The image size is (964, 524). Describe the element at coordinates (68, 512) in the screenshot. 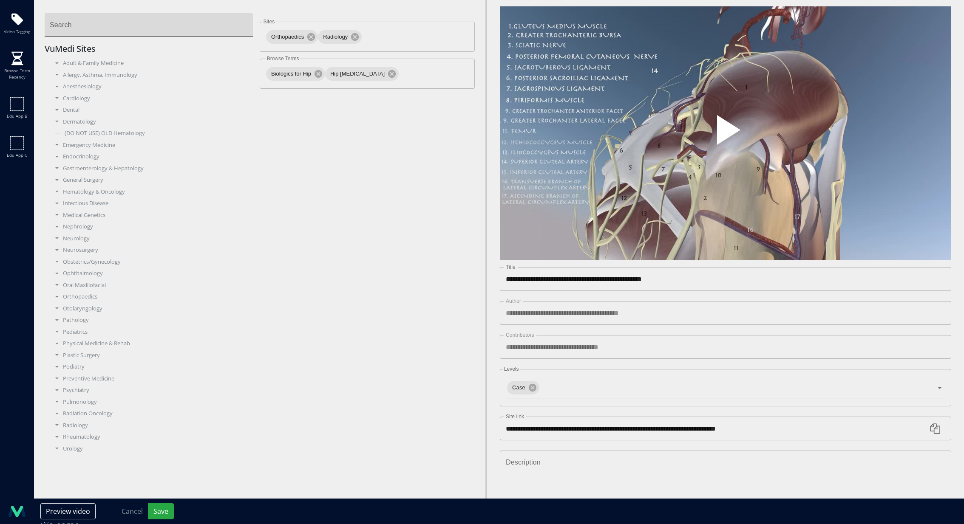

I see `button: Preview video` at that location.